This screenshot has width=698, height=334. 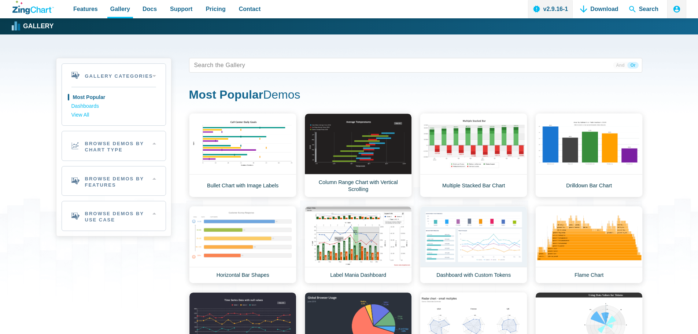 What do you see at coordinates (33, 26) in the screenshot?
I see `a: Gallery` at bounding box center [33, 26].